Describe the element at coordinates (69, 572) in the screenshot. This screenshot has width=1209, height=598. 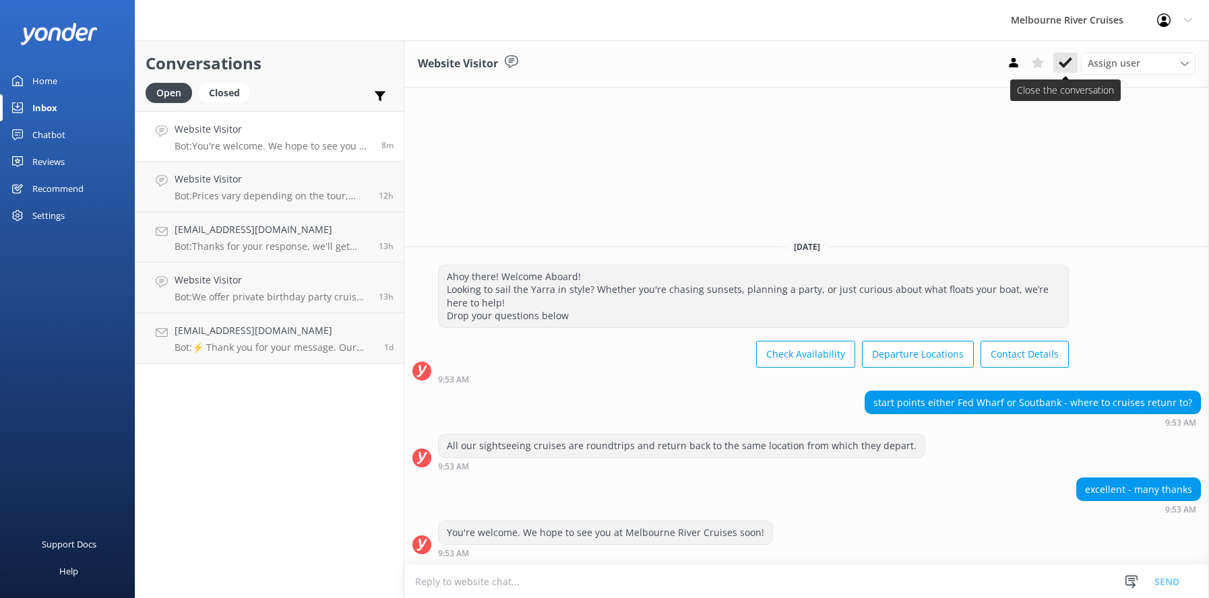
I see `div: Help` at that location.